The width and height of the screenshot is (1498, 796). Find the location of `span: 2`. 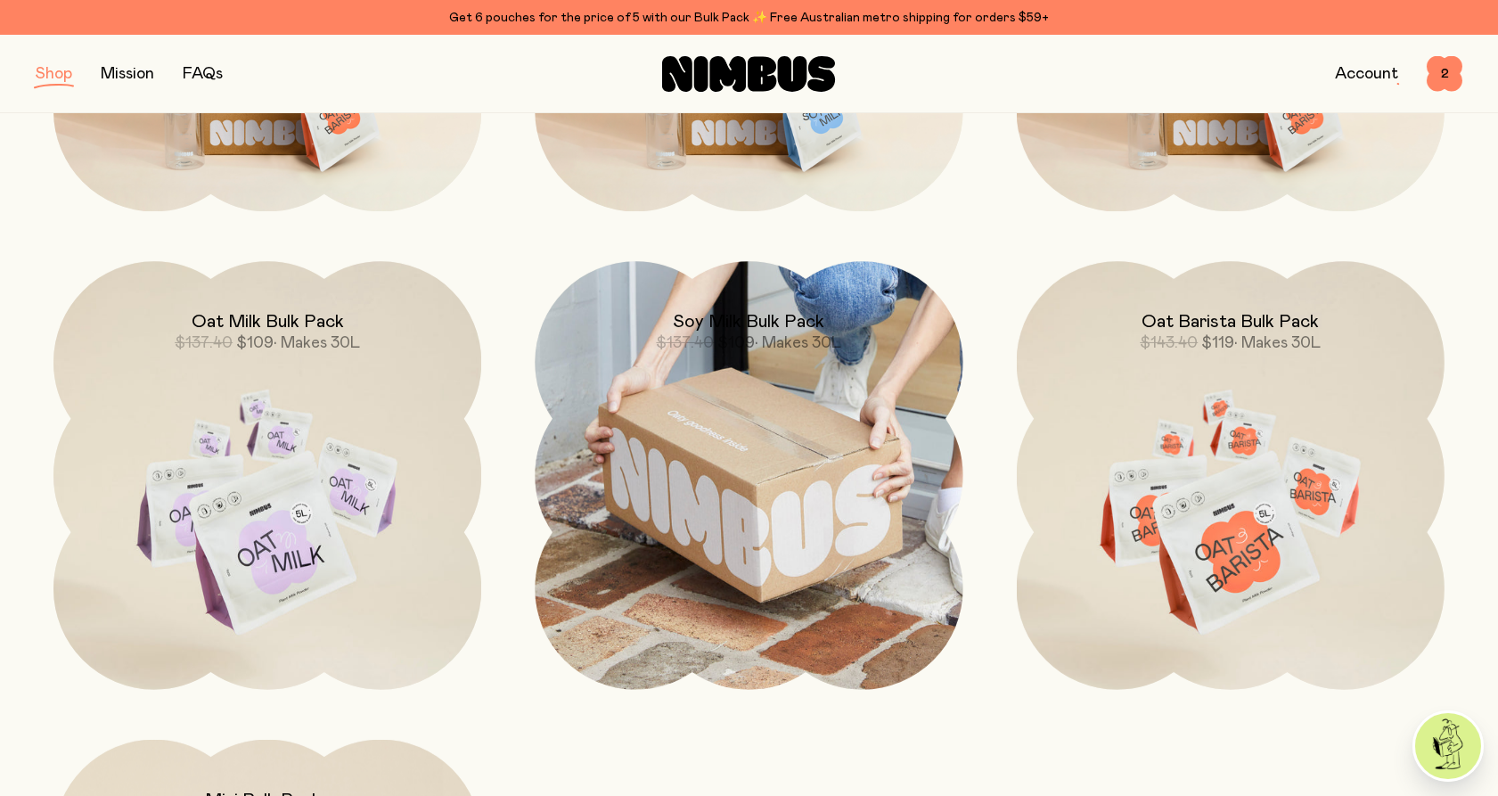

span: 2 is located at coordinates (1445, 74).